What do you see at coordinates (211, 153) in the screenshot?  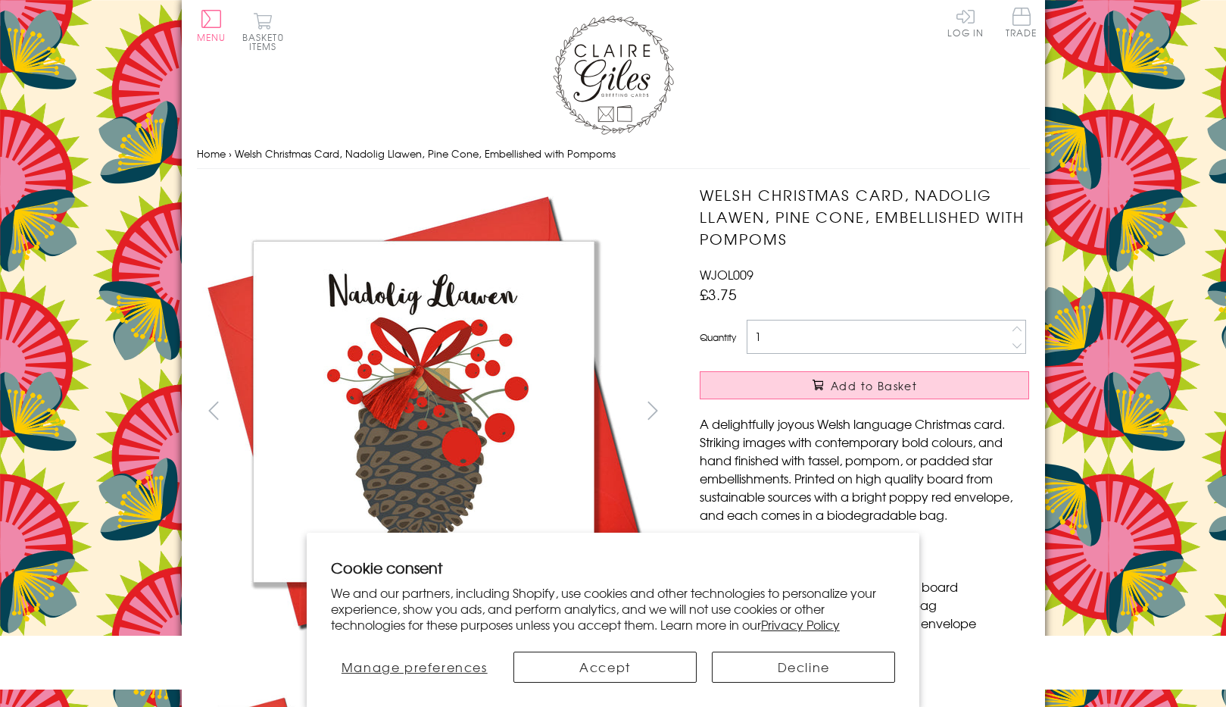 I see `a: Home` at bounding box center [211, 153].